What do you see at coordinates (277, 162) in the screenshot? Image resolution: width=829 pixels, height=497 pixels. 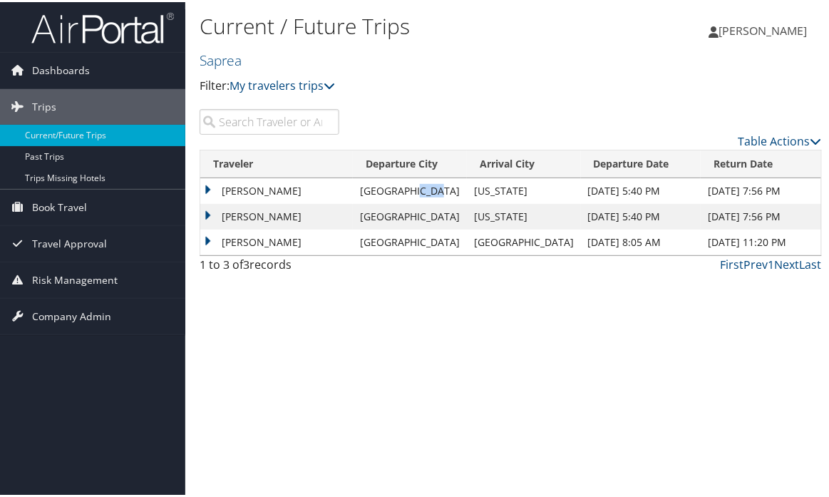 I see `th: Traveler: activate to sort column ascending` at bounding box center [277, 162].